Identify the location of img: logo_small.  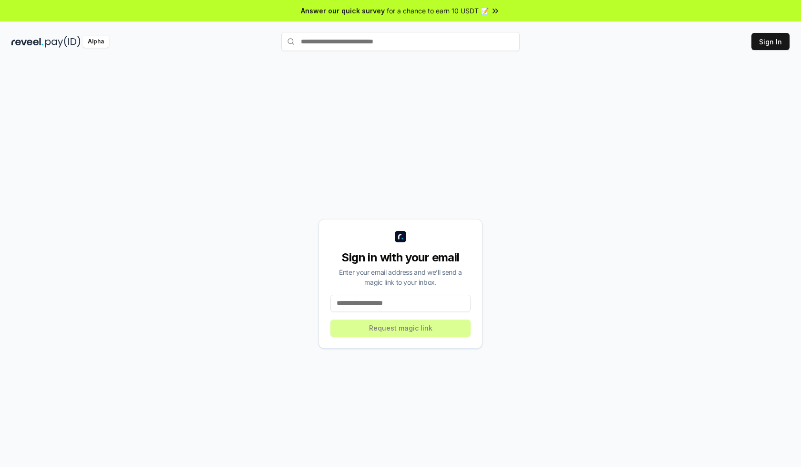
(401, 237).